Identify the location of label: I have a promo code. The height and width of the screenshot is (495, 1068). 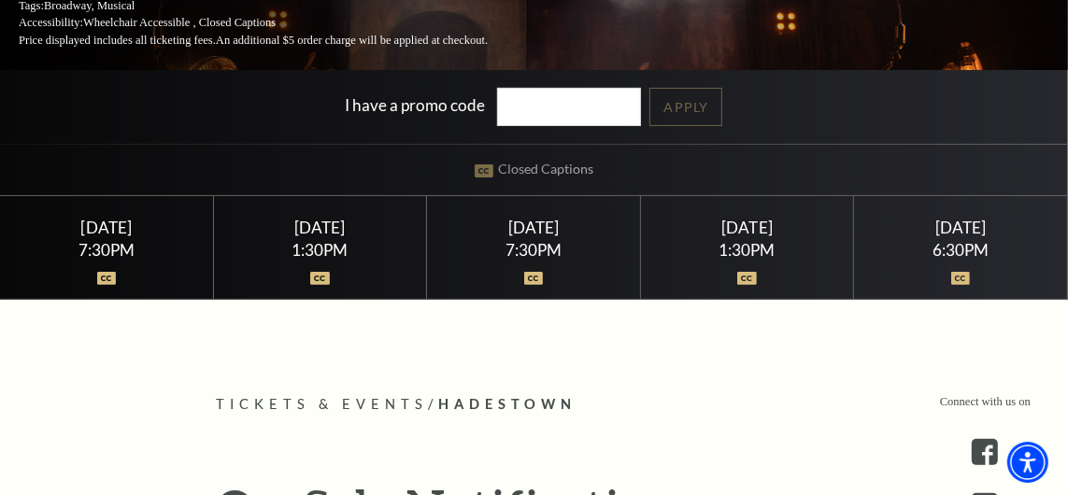
(416, 105).